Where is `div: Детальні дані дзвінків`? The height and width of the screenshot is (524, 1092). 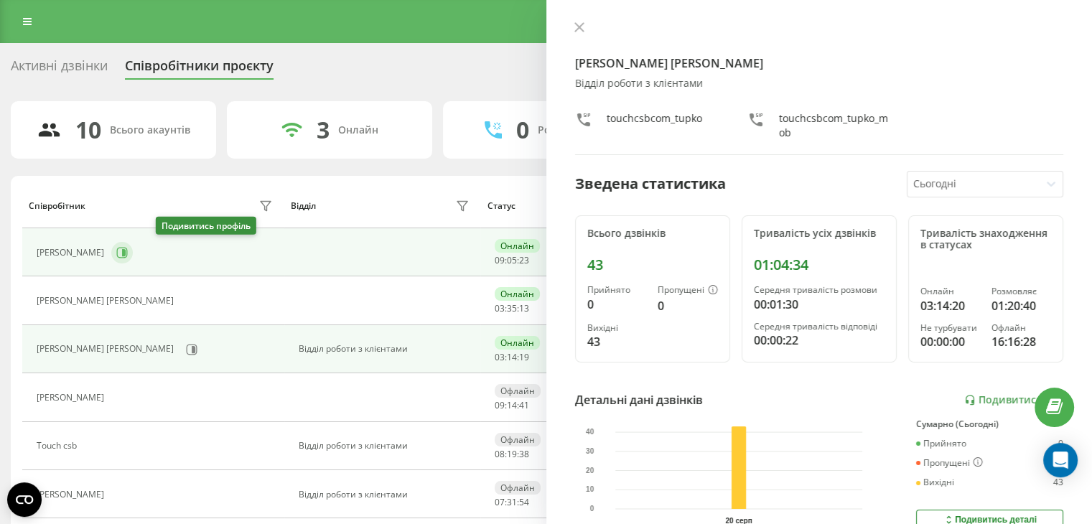 div: Детальні дані дзвінків is located at coordinates (639, 400).